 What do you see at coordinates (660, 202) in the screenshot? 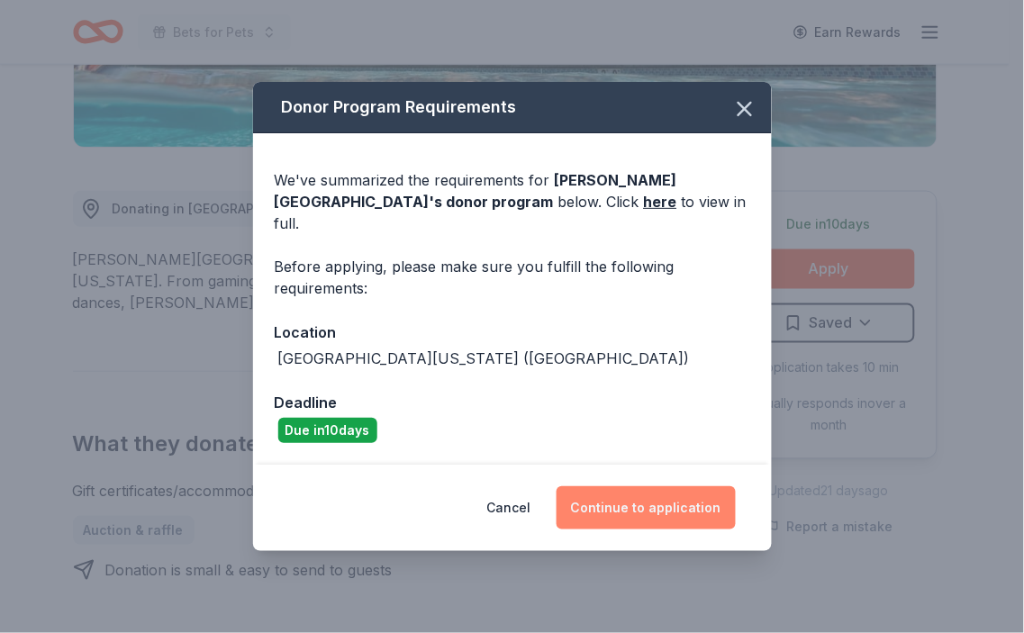
I see `a: here` at bounding box center [660, 202].